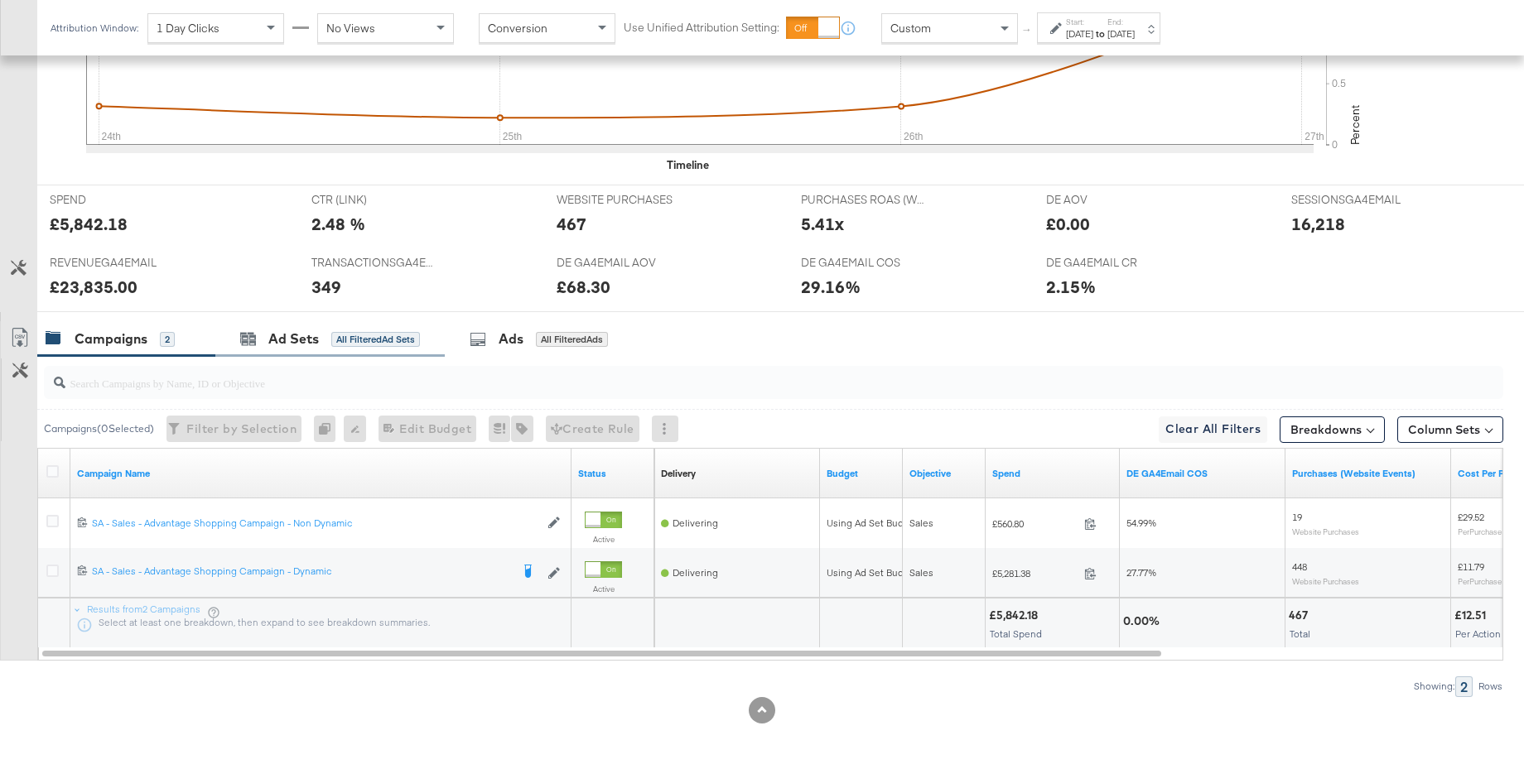 The height and width of the screenshot is (769, 1524). Describe the element at coordinates (1015, 634) in the screenshot. I see `span: Total Spend` at that location.